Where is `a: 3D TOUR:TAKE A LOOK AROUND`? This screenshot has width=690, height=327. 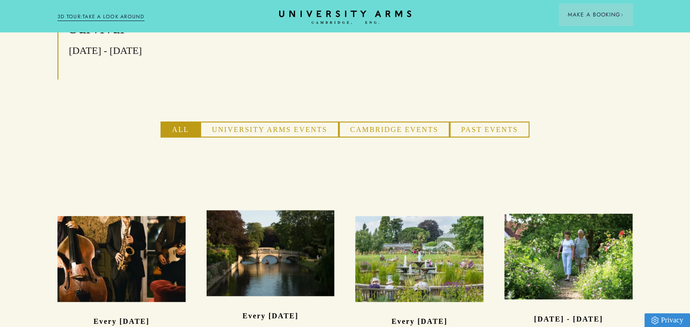
a: 3D TOUR:TAKE A LOOK AROUND is located at coordinates (101, 17).